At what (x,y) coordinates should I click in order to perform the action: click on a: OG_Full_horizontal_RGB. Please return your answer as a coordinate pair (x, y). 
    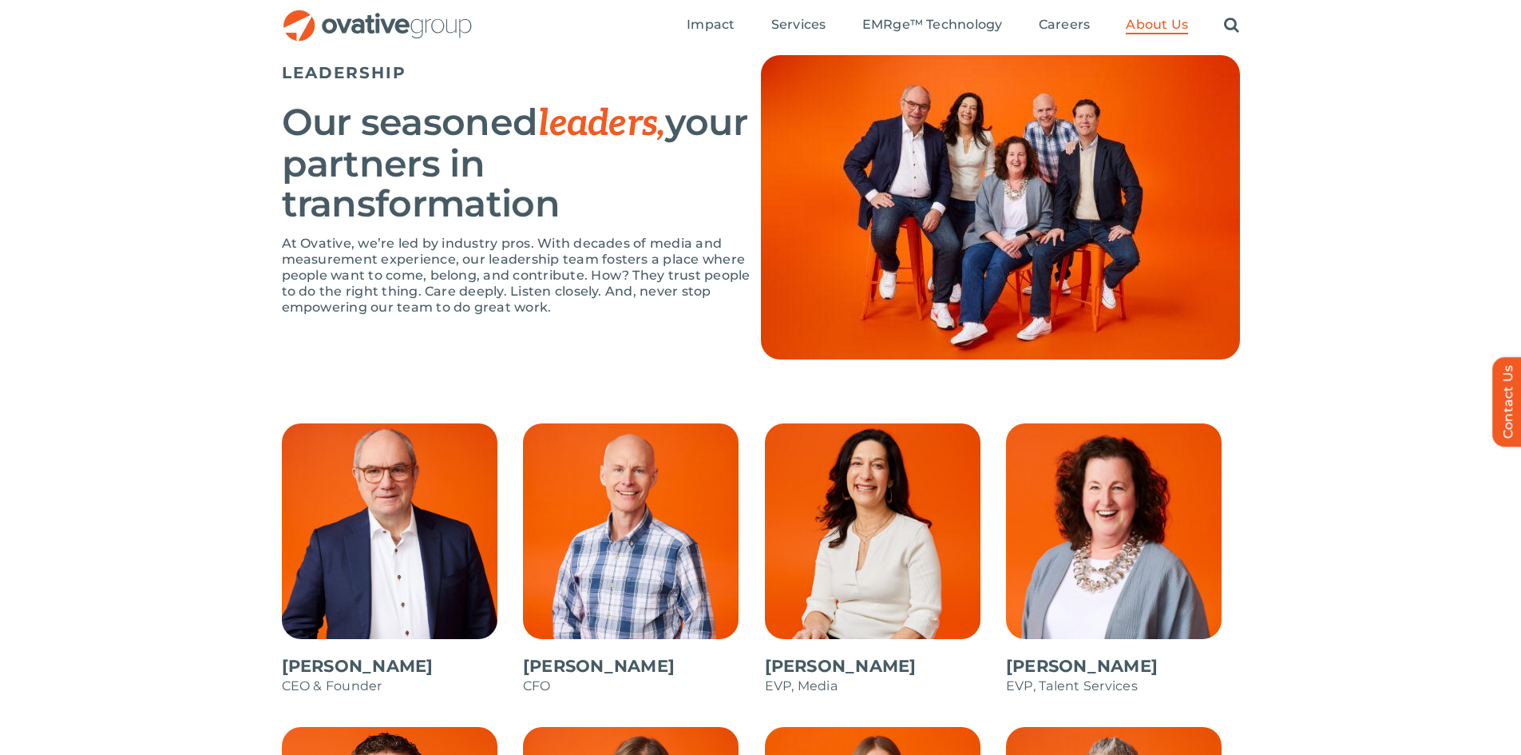
    Looking at the image, I should click on (378, 15).